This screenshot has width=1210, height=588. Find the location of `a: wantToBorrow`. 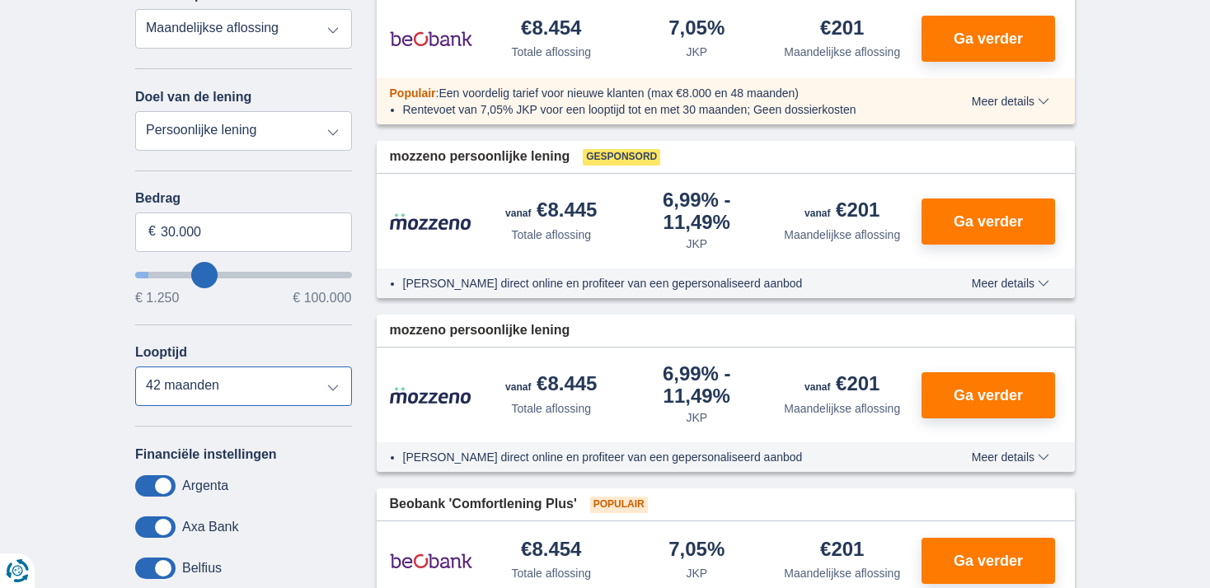

a: wantToBorrow is located at coordinates (243, 275).